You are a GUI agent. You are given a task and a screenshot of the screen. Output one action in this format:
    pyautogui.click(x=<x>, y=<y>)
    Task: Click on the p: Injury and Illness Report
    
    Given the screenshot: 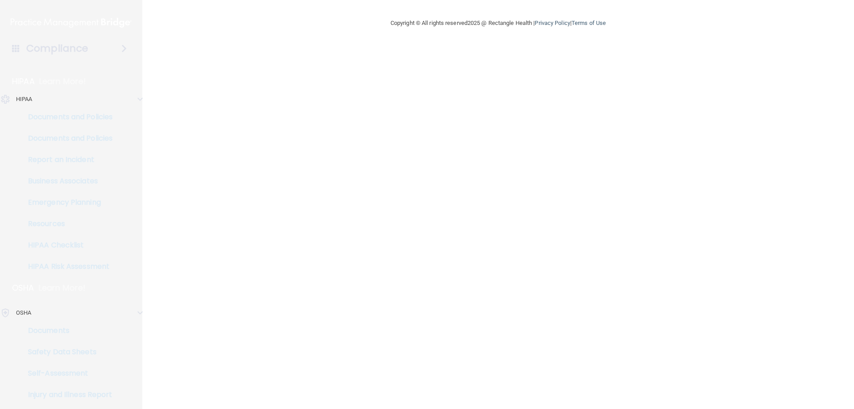 What is the action you would take?
    pyautogui.click(x=66, y=395)
    